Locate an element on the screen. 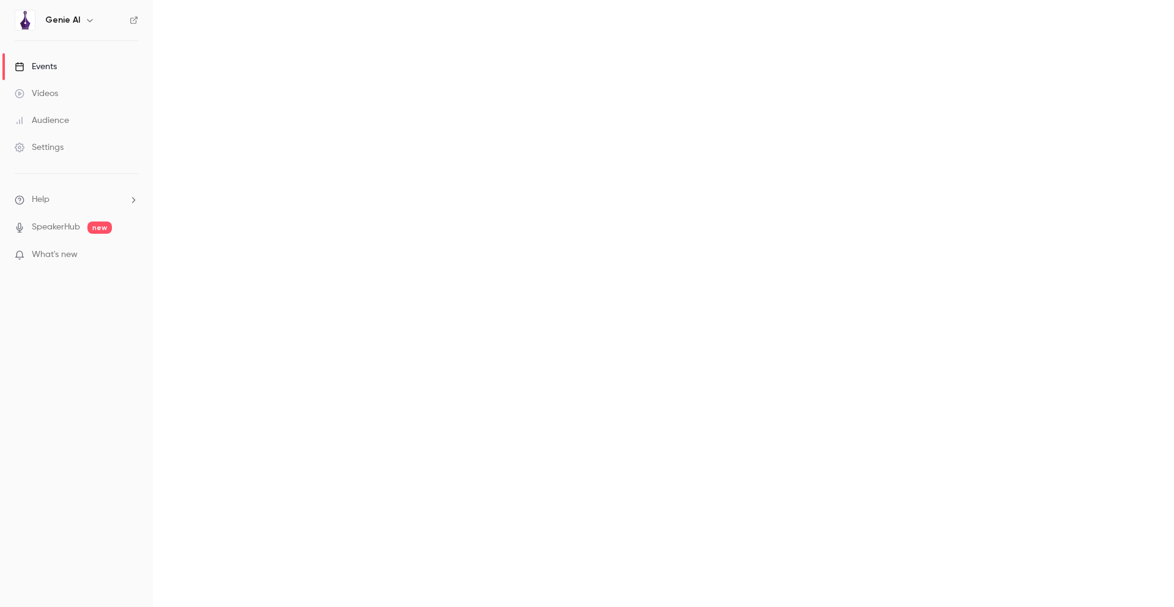 The width and height of the screenshot is (1174, 607). h6: Genie AI is located at coordinates (62, 20).